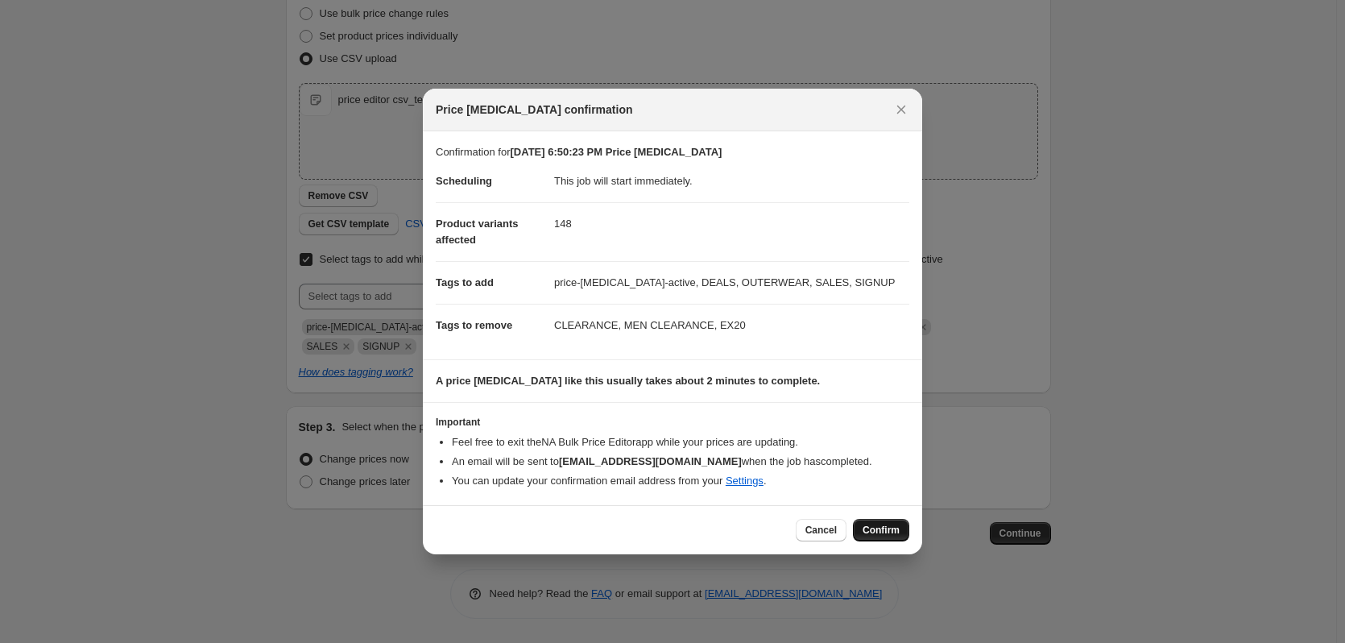  Describe the element at coordinates (881, 530) in the screenshot. I see `span: Confirm` at that location.